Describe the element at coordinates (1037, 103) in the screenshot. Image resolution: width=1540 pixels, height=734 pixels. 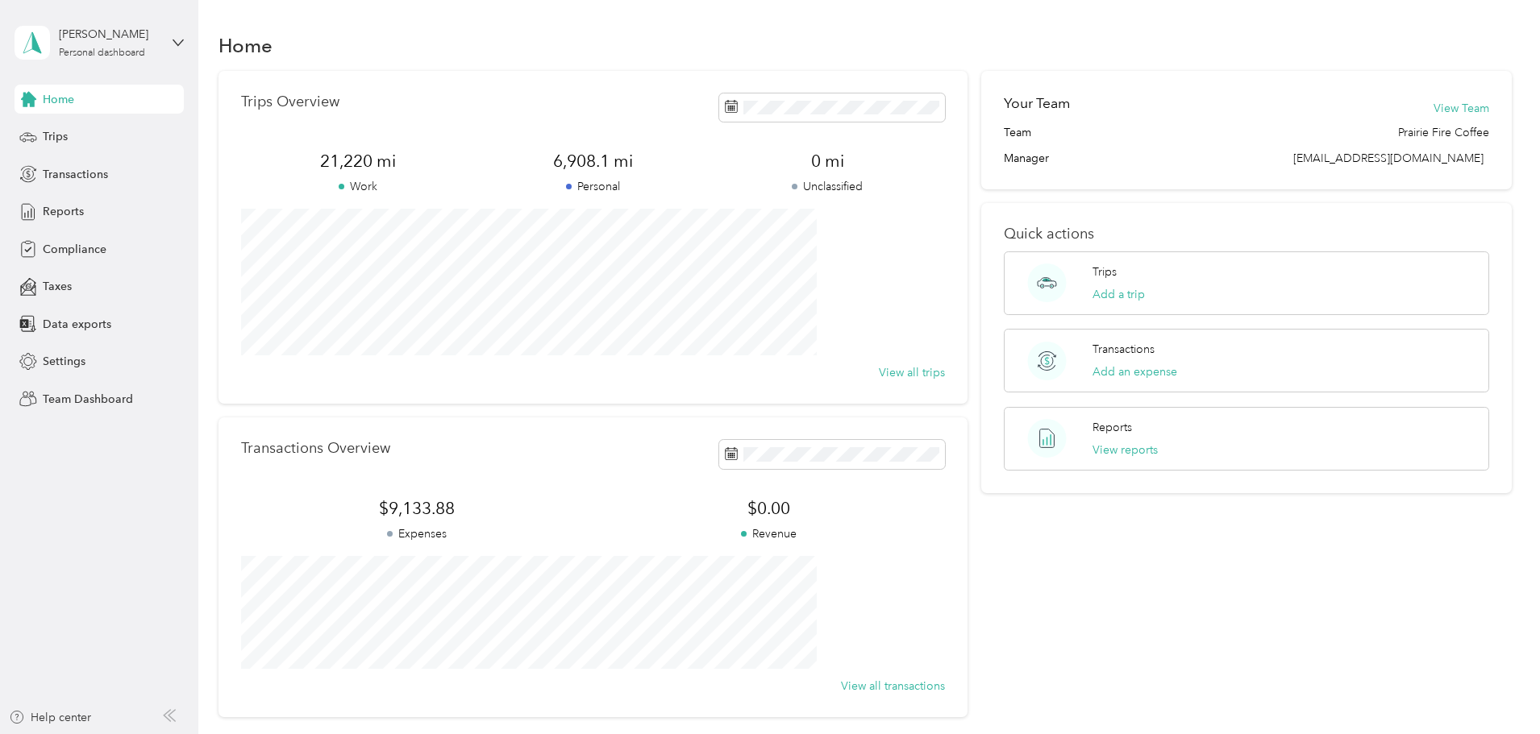
I see `h2: Your Team` at that location.